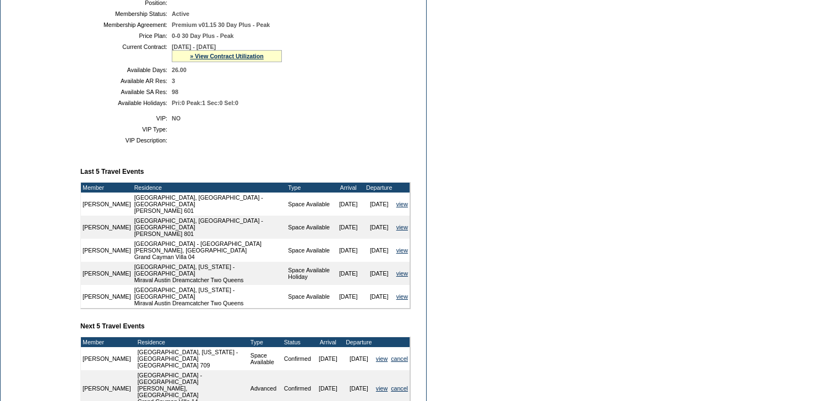 This screenshot has height=401, width=839. Describe the element at coordinates (126, 129) in the screenshot. I see `td: VIP Type:` at that location.